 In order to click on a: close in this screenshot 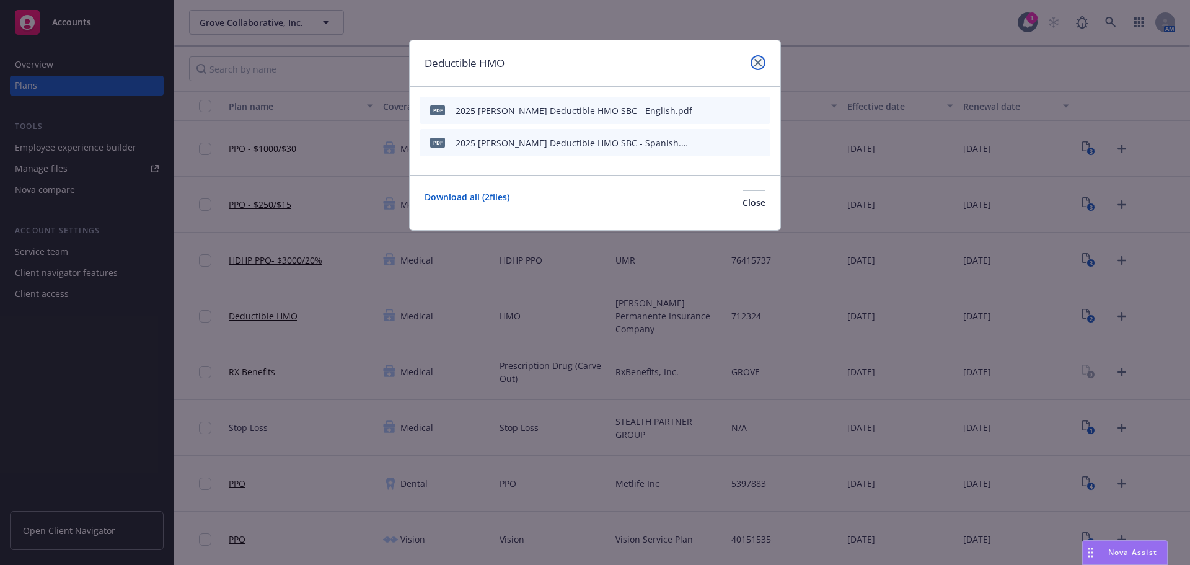, I will do `click(758, 63)`.